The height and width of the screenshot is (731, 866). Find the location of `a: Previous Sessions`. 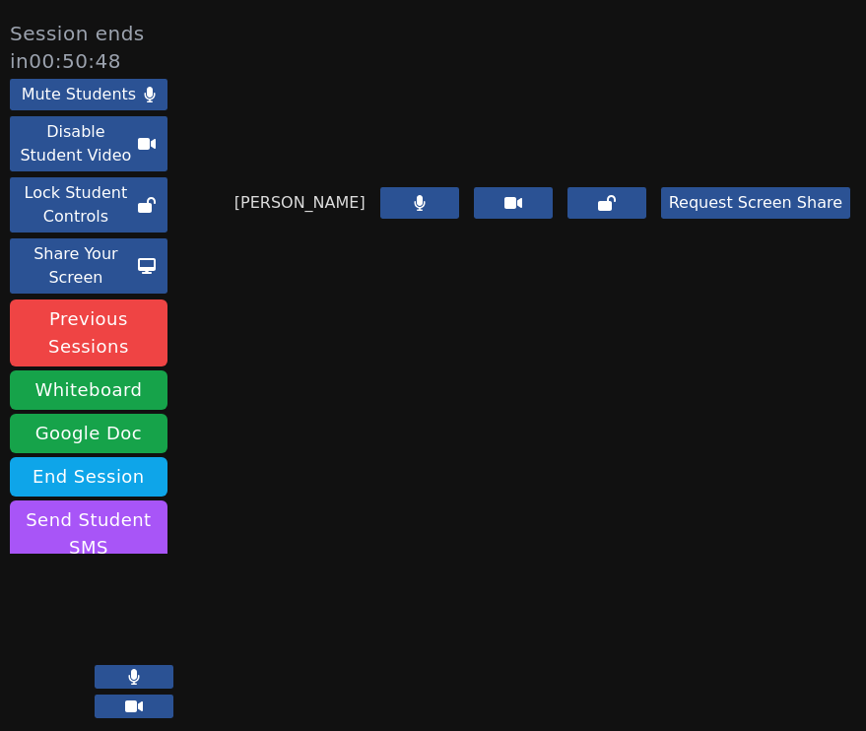

a: Previous Sessions is located at coordinates (89, 333).